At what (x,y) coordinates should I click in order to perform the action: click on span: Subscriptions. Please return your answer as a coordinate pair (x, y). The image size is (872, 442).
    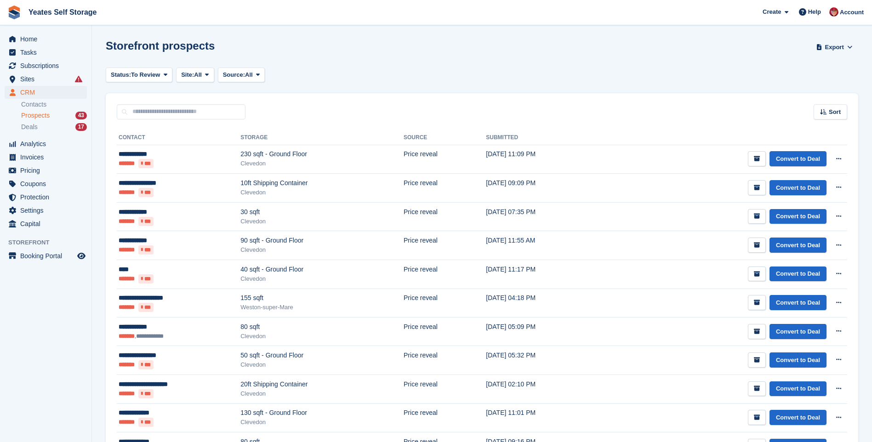
    Looking at the image, I should click on (48, 66).